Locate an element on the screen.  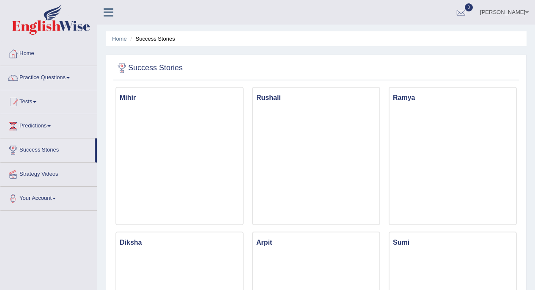
h3: Rushali is located at coordinates (316, 98).